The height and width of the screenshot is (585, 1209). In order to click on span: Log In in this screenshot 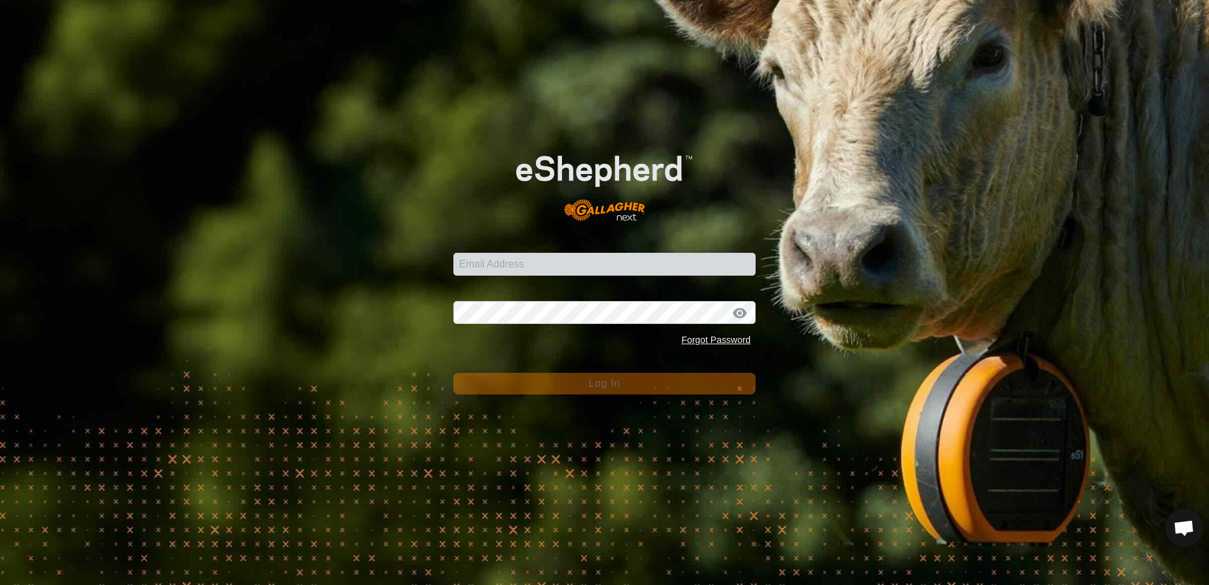, I will do `click(604, 383)`.